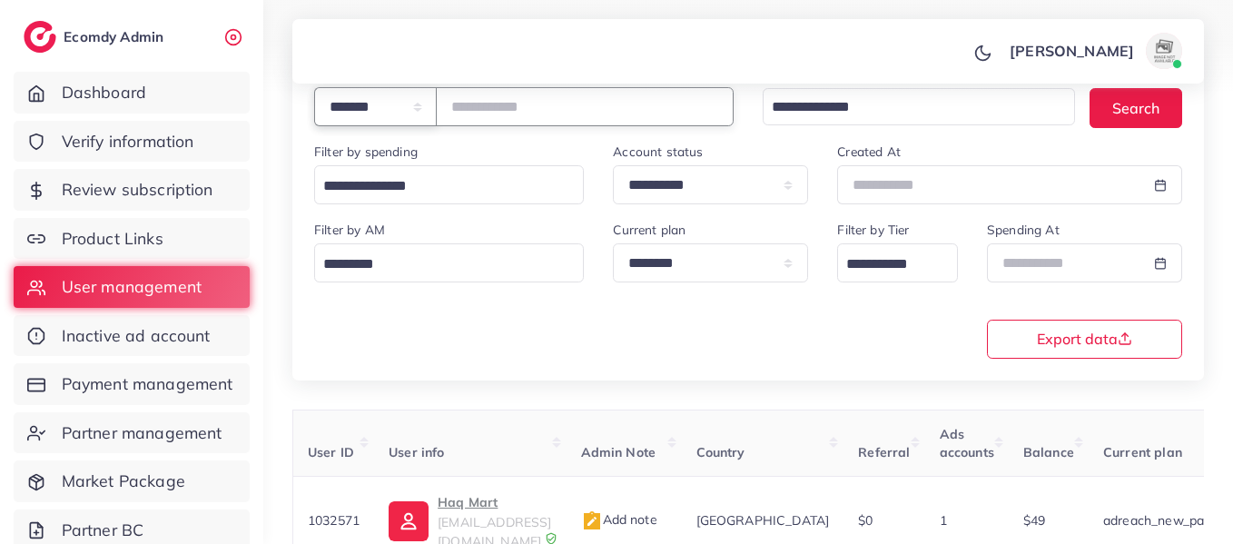 This screenshot has width=1233, height=544. Describe the element at coordinates (657, 152) in the screenshot. I see `label: Account status` at that location.